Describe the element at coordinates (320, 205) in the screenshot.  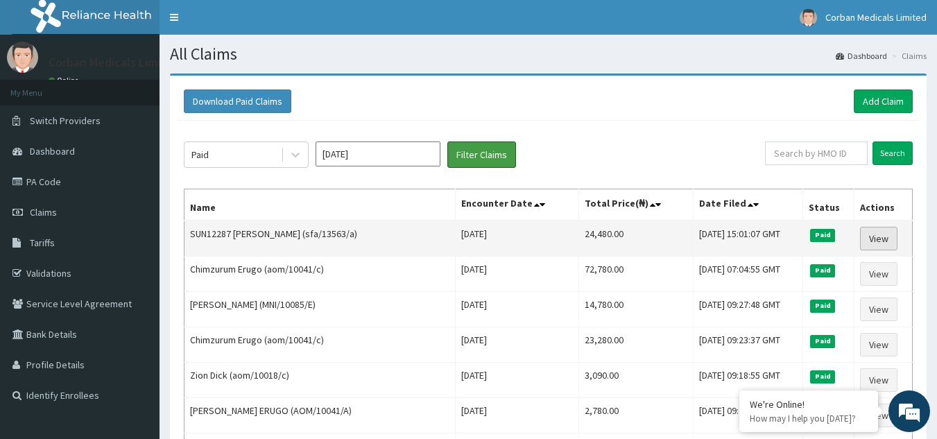
I see `th: Name` at that location.